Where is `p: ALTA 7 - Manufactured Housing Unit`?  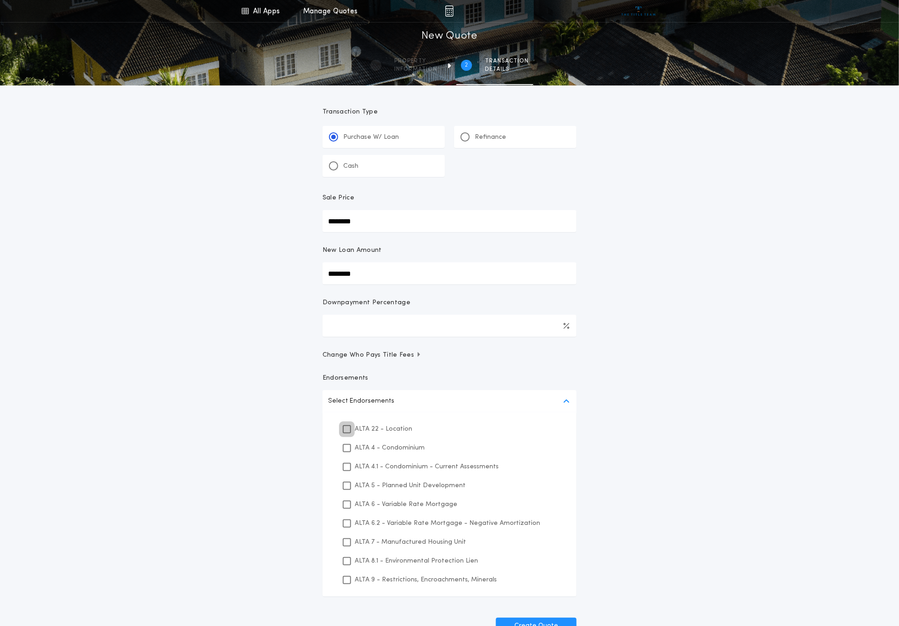 p: ALTA 7 - Manufactured Housing Unit is located at coordinates (410, 542).